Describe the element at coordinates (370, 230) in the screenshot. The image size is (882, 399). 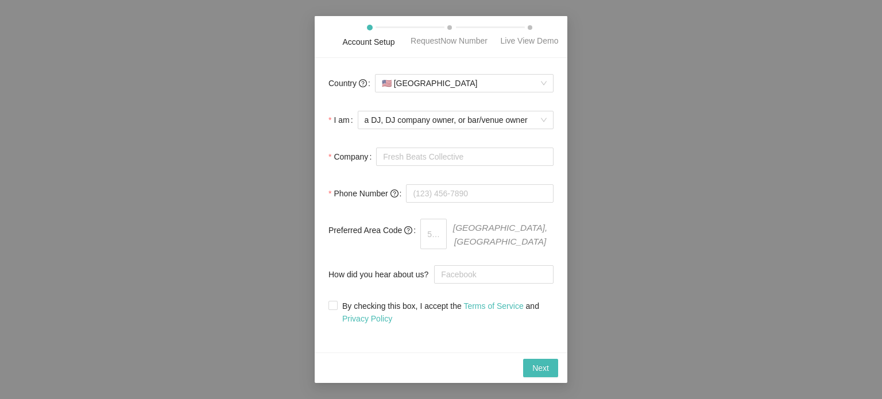
I see `span: Preferred Area Code` at that location.